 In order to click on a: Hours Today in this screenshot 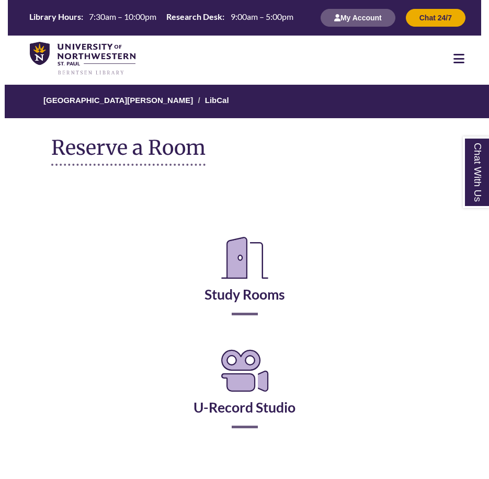, I will do `click(161, 18)`.